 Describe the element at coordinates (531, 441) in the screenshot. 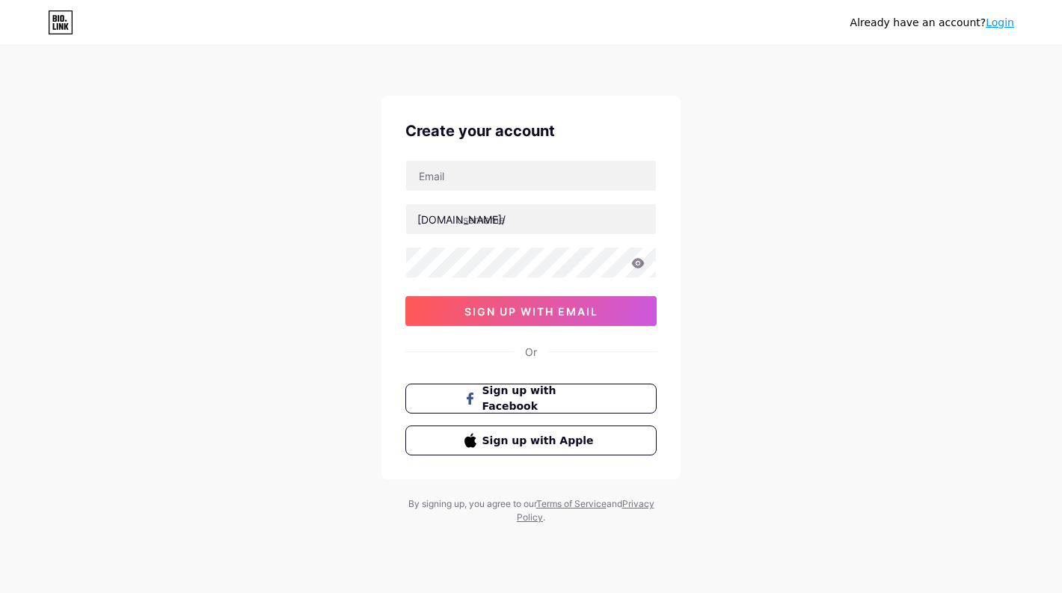

I see `a: Sign up with Apple` at that location.